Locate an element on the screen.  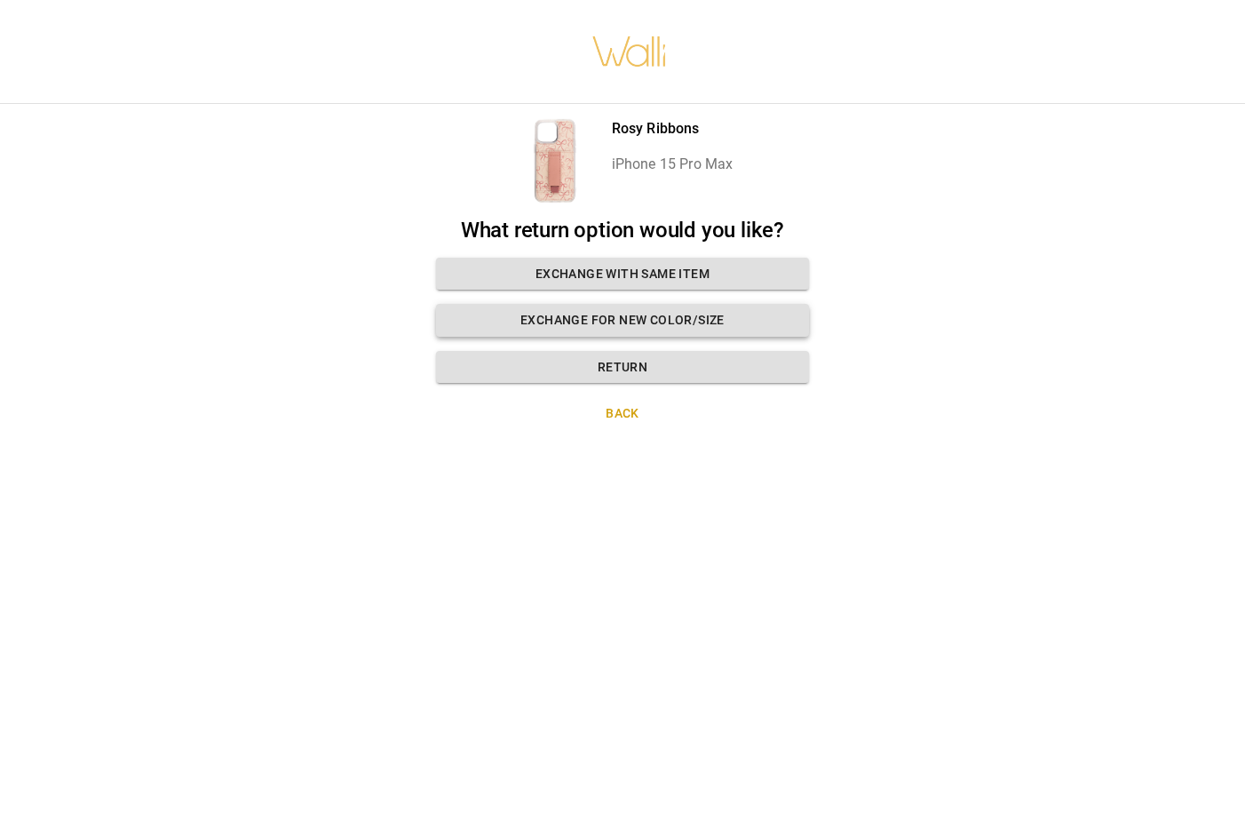
p: iPhone 15 Pro Max is located at coordinates (672, 164).